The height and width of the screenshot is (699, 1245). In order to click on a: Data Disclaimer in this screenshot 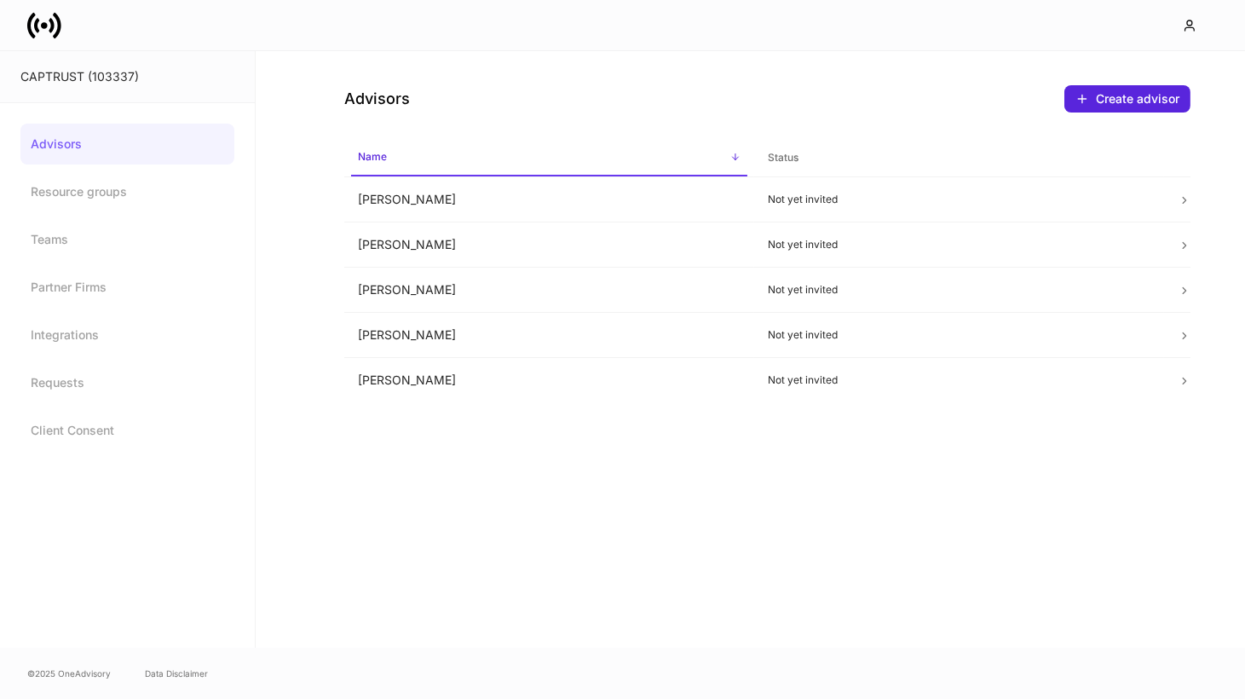, I will do `click(176, 673)`.